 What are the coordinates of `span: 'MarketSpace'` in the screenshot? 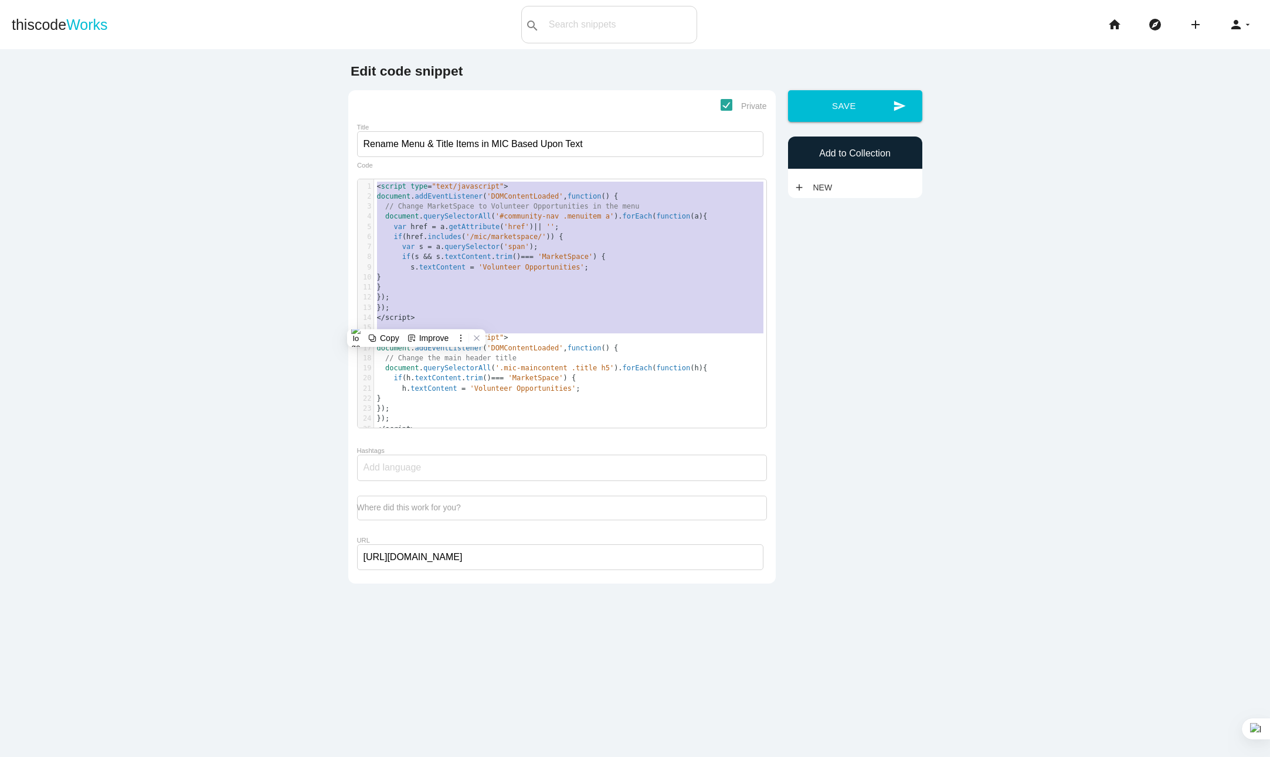 It's located at (536, 378).